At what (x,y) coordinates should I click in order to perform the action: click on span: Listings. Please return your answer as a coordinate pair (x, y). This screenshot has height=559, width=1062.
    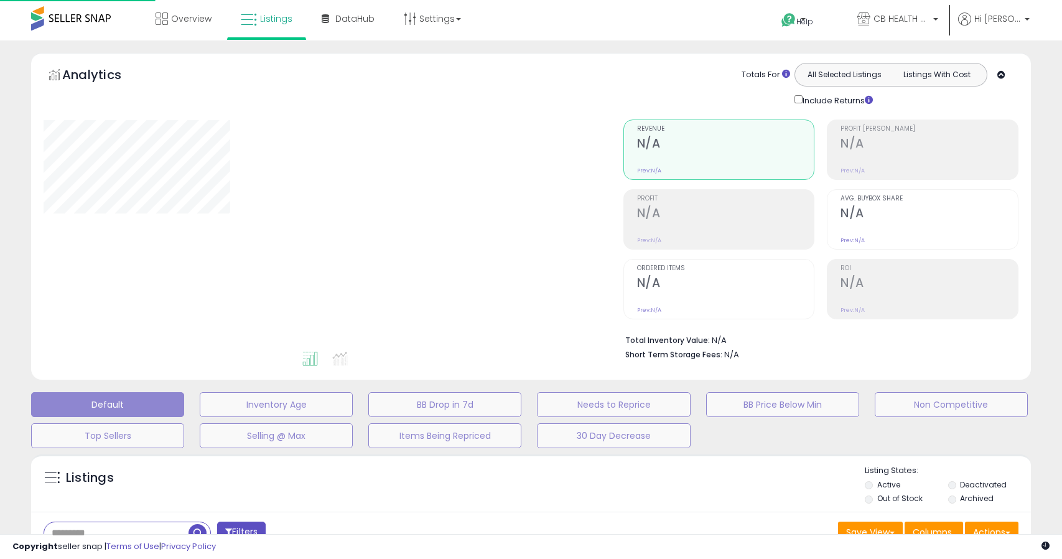
    Looking at the image, I should click on (276, 19).